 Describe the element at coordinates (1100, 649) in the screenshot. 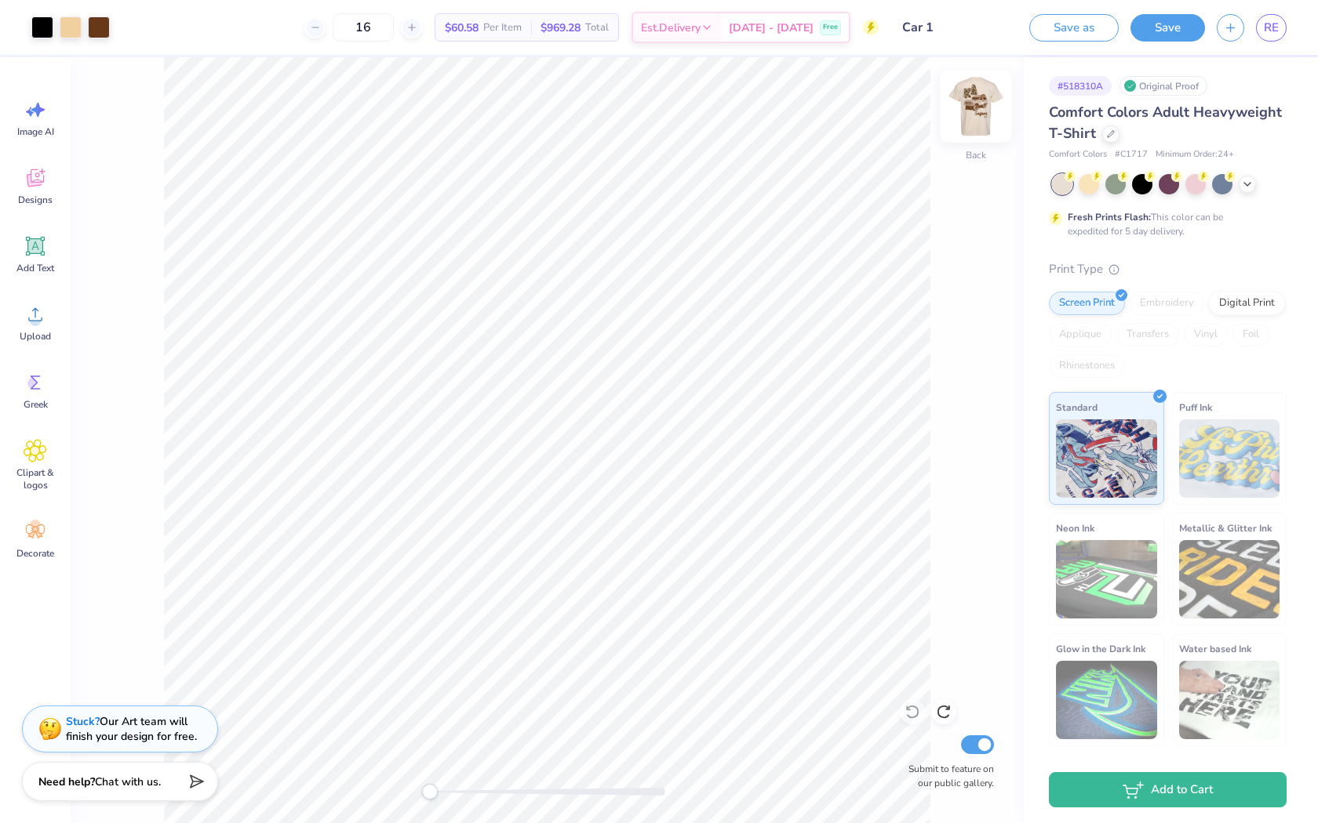

I see `span: Glow in the Dark Ink` at that location.